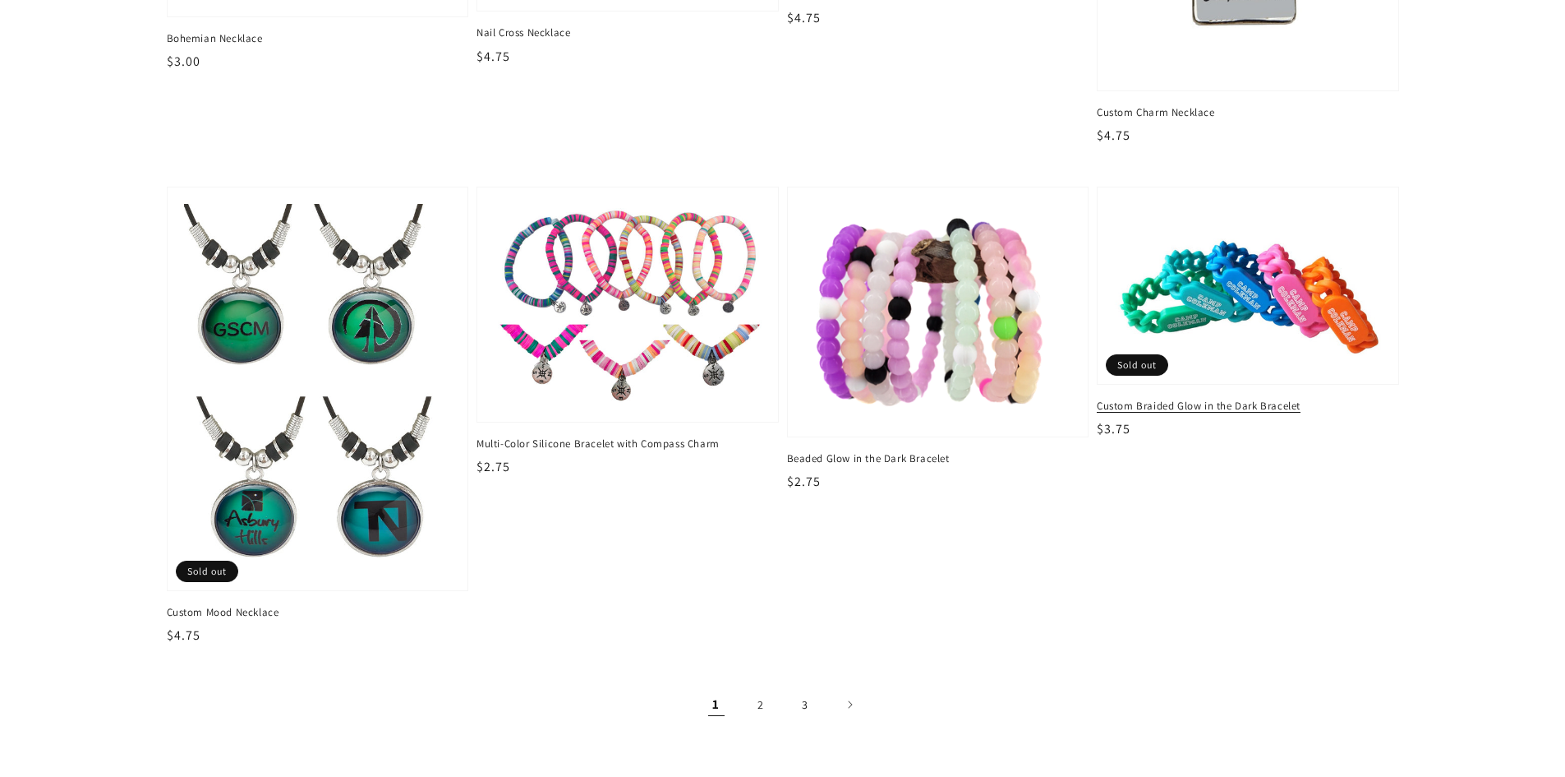 The width and height of the screenshot is (1565, 777). I want to click on span: Page 1, so click(717, 704).